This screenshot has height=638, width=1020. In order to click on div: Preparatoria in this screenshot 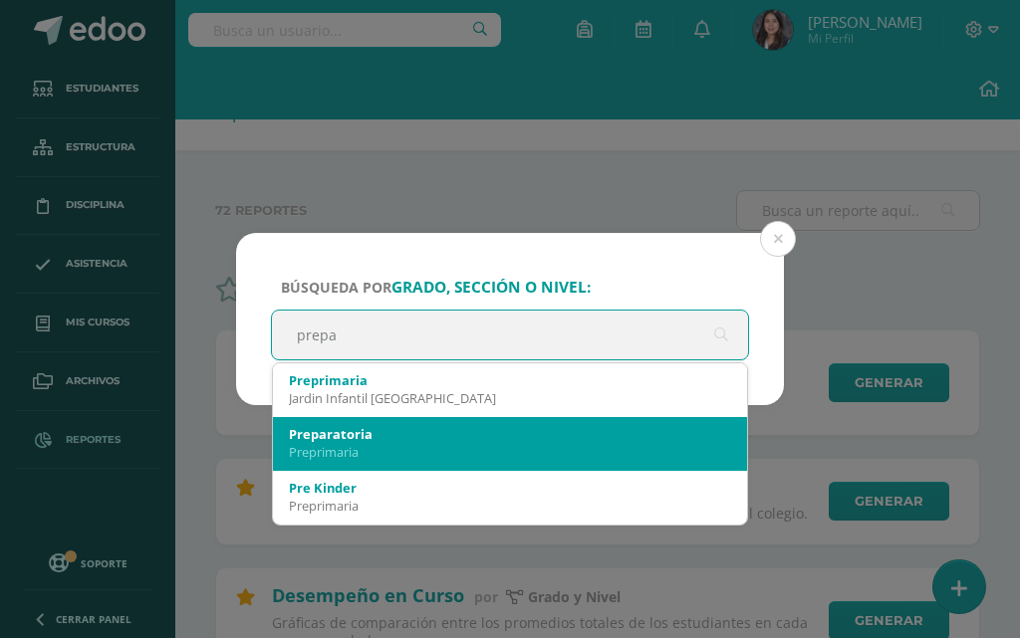, I will do `click(510, 434)`.